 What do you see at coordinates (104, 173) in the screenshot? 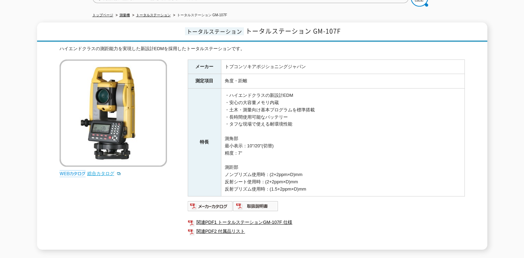
I see `a: 総合カタログ` at bounding box center [104, 173].